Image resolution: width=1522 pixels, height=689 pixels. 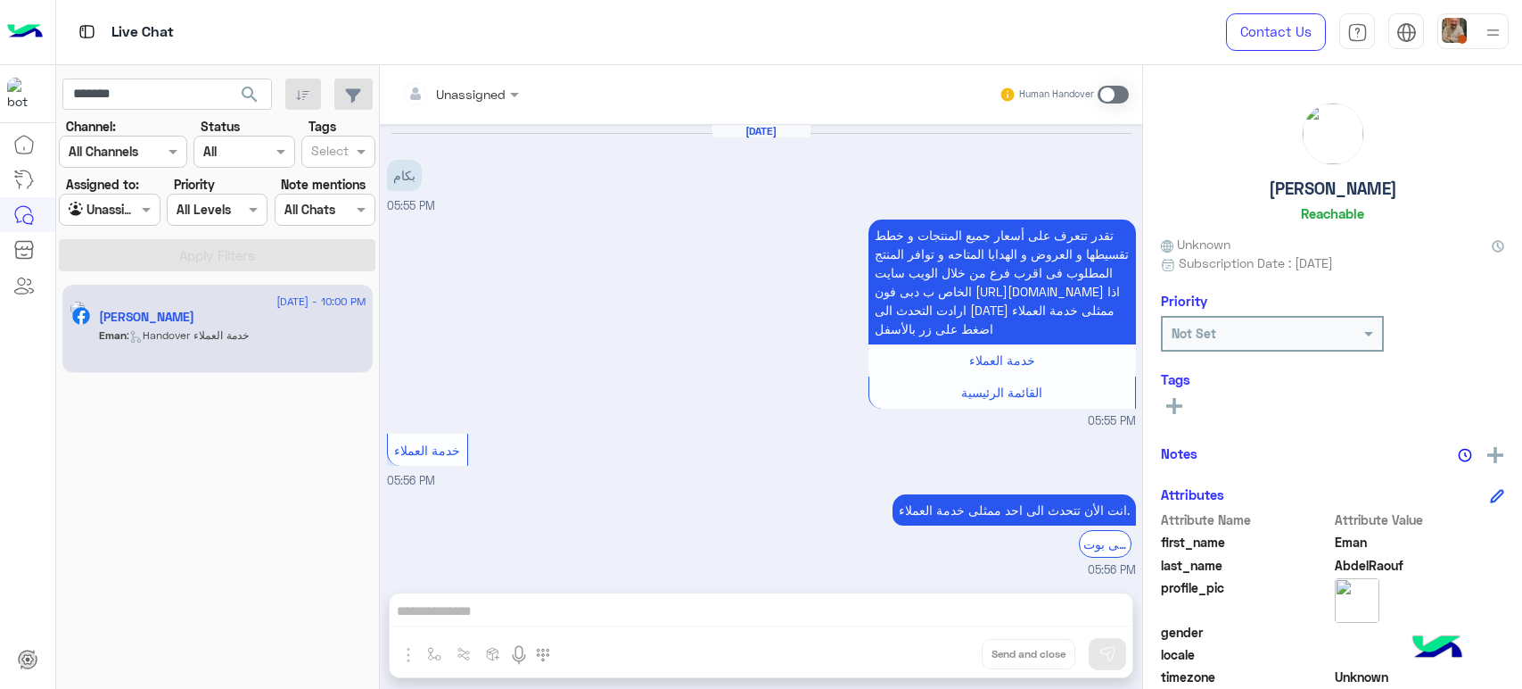 I want to click on span: Attribute Name, so click(x=1246, y=519).